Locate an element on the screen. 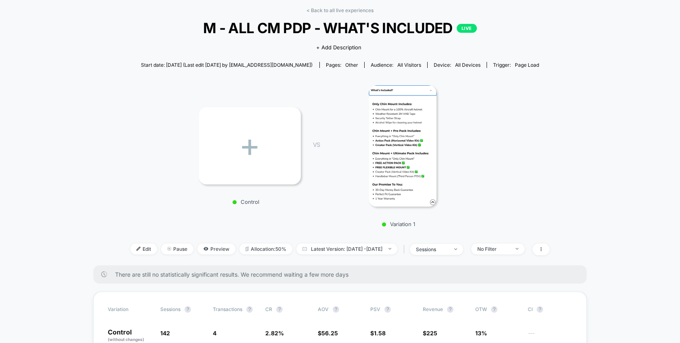 This screenshot has width=680, height=343. span: 4 is located at coordinates (215, 333).